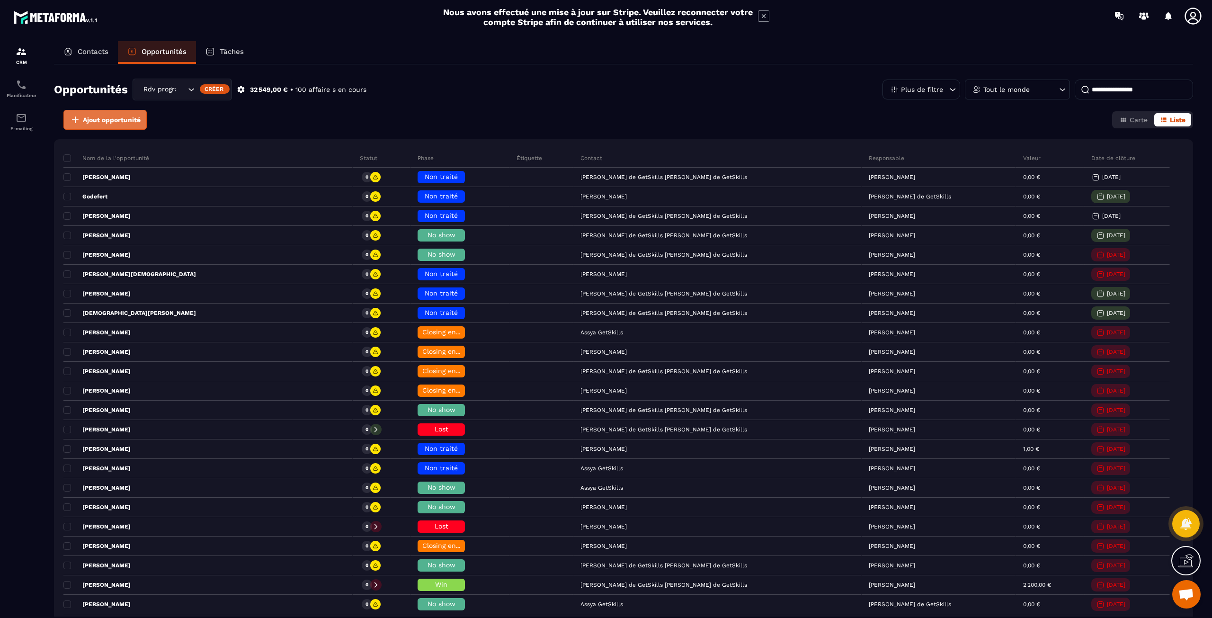  I want to click on p: Contact, so click(591, 158).